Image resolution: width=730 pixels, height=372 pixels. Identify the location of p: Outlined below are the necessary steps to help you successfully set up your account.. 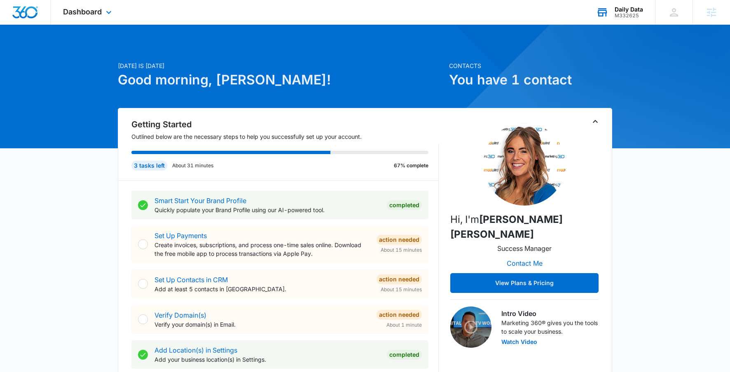
(285, 136).